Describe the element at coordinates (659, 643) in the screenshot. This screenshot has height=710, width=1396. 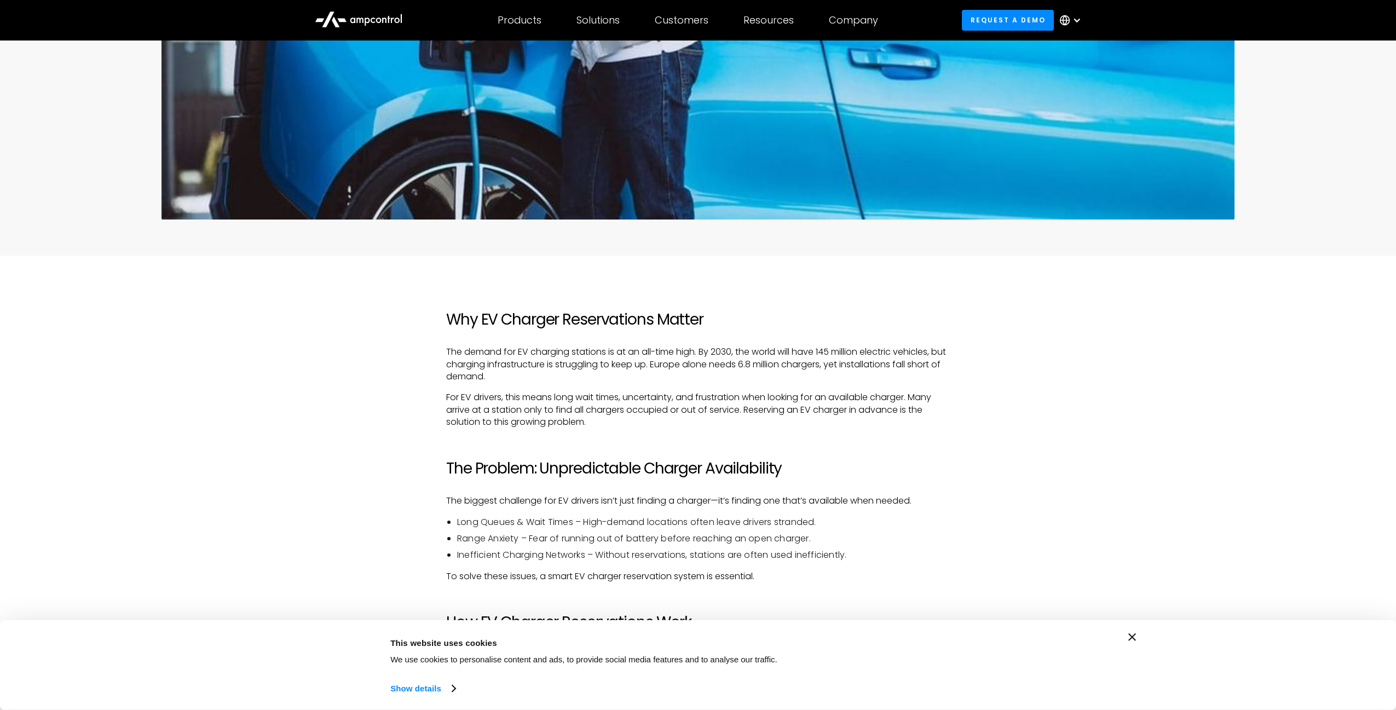
I see `div: This website uses cookies` at that location.